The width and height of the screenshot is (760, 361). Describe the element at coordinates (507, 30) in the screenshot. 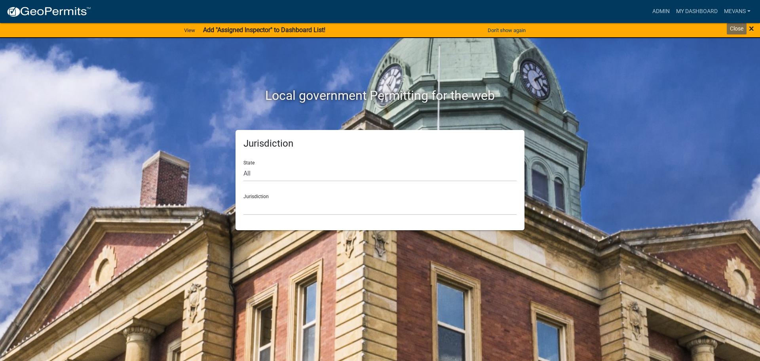

I see `button: Don't show again` at that location.